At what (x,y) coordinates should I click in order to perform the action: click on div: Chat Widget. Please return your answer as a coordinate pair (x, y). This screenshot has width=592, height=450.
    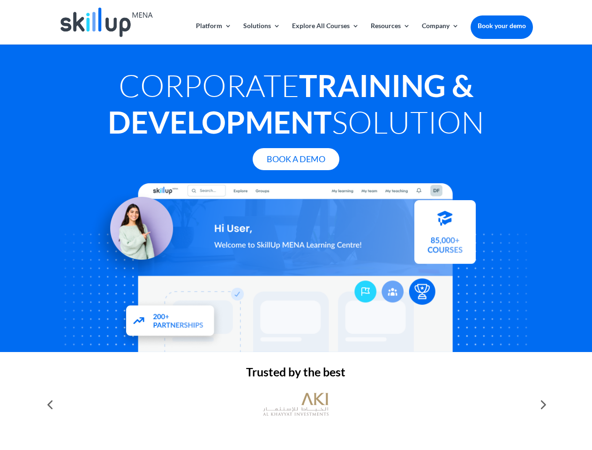
    Looking at the image, I should click on (514, 400).